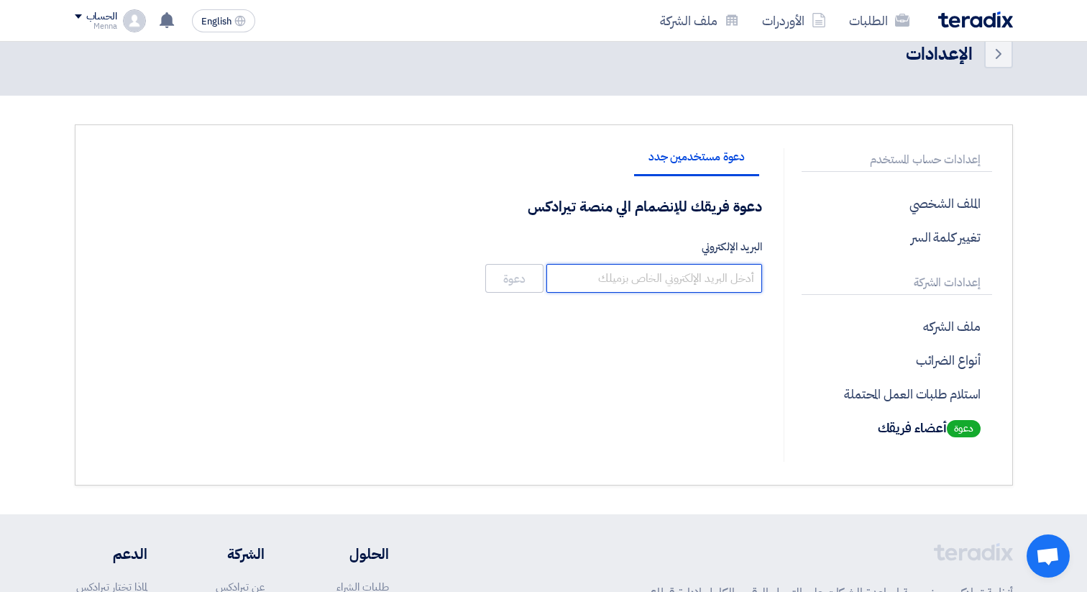 The image size is (1087, 592). Describe the element at coordinates (897, 160) in the screenshot. I see `p: إعدادات حساب المستخدم` at that location.